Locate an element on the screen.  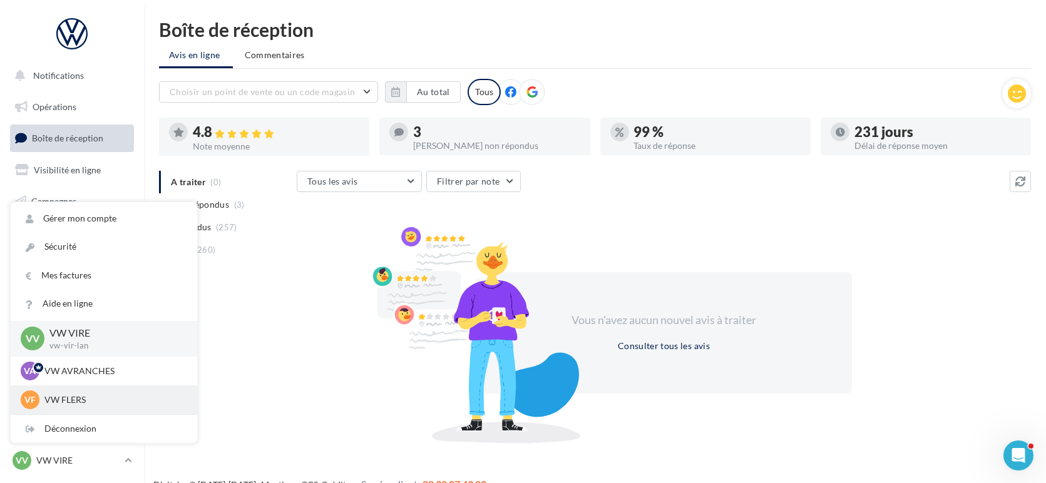
div: 99 % is located at coordinates (717, 132).